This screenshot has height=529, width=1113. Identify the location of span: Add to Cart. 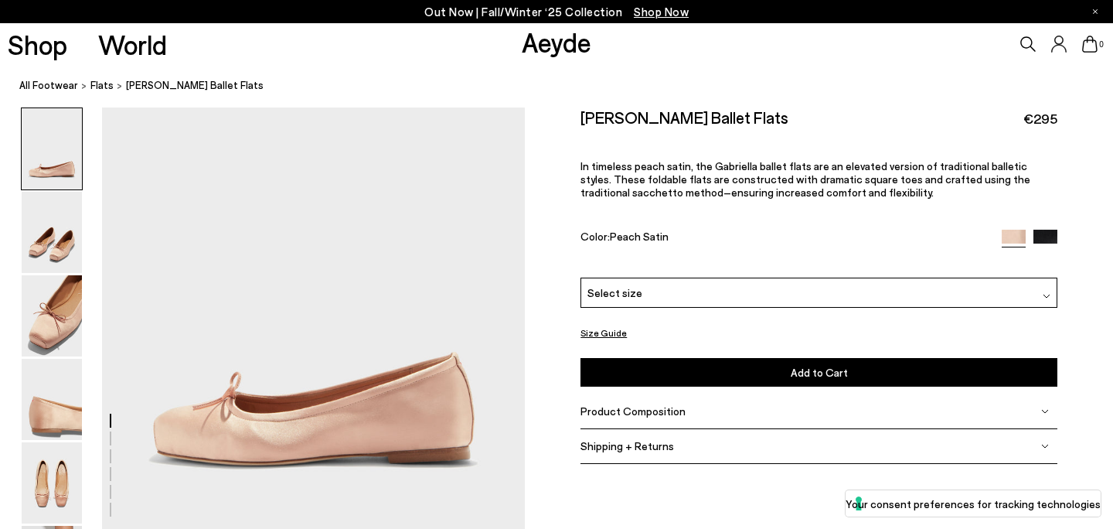
(819, 372).